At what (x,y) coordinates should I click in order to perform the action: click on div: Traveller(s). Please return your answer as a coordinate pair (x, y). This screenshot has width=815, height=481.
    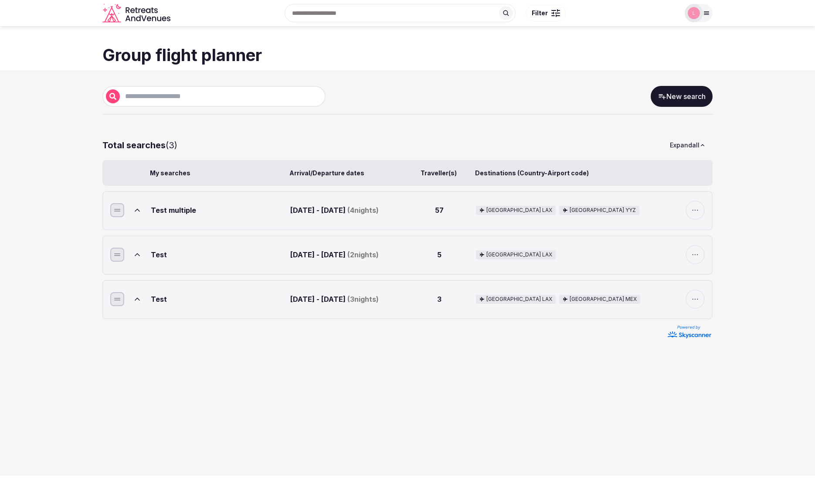
    Looking at the image, I should click on (438, 173).